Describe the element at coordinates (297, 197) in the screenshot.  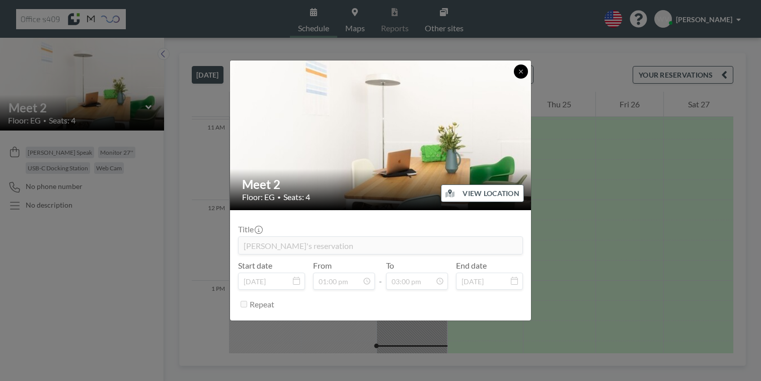
I see `span: Seats: 4` at that location.